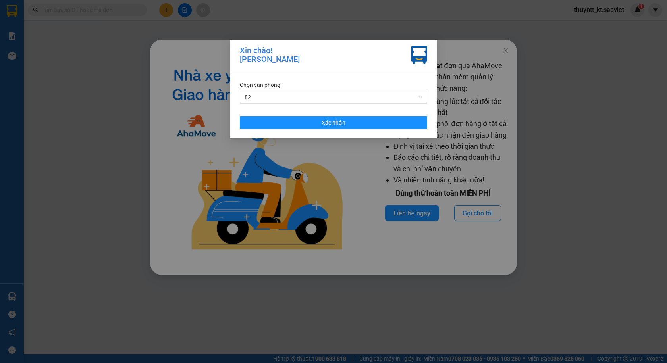  What do you see at coordinates (333, 123) in the screenshot?
I see `span: Xác nhận` at bounding box center [333, 123].